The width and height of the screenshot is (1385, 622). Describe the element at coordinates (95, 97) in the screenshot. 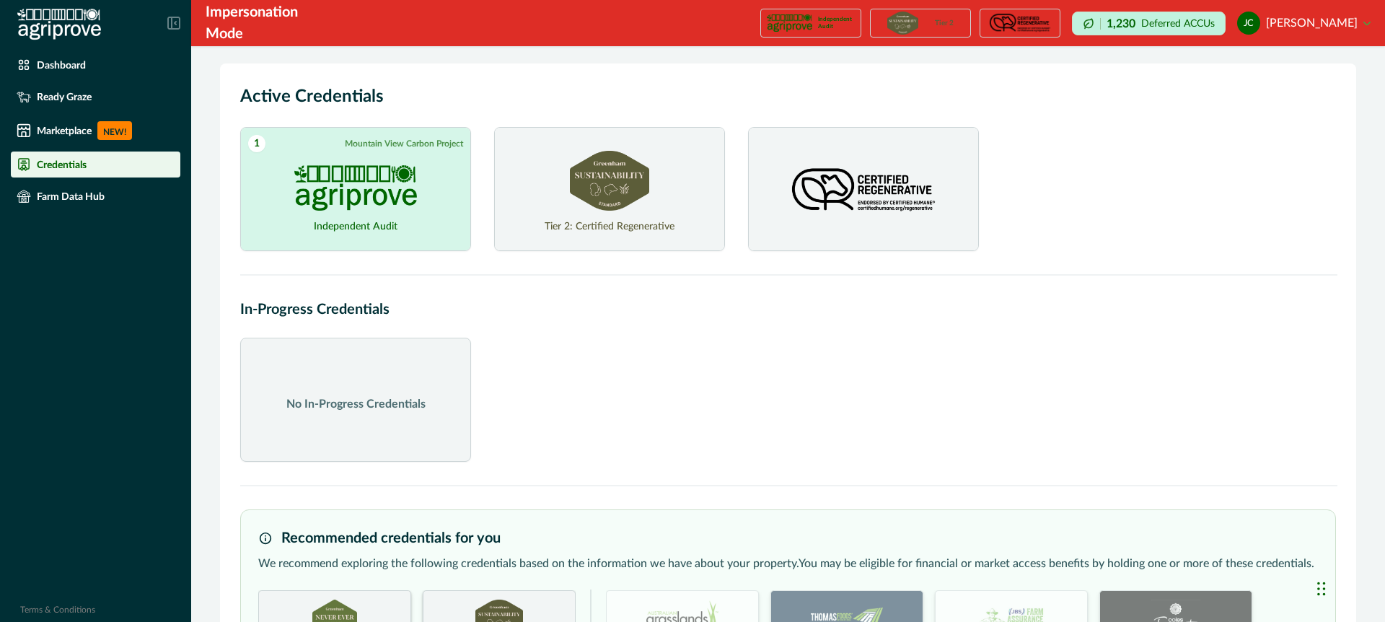

I see `a: Ready Graze` at that location.